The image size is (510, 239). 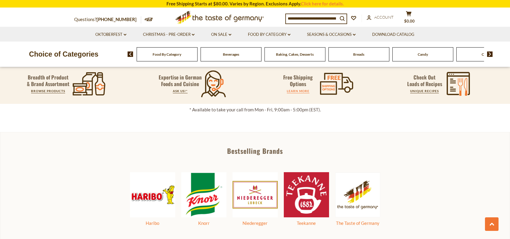 I want to click on button: $0.00, so click(x=409, y=18).